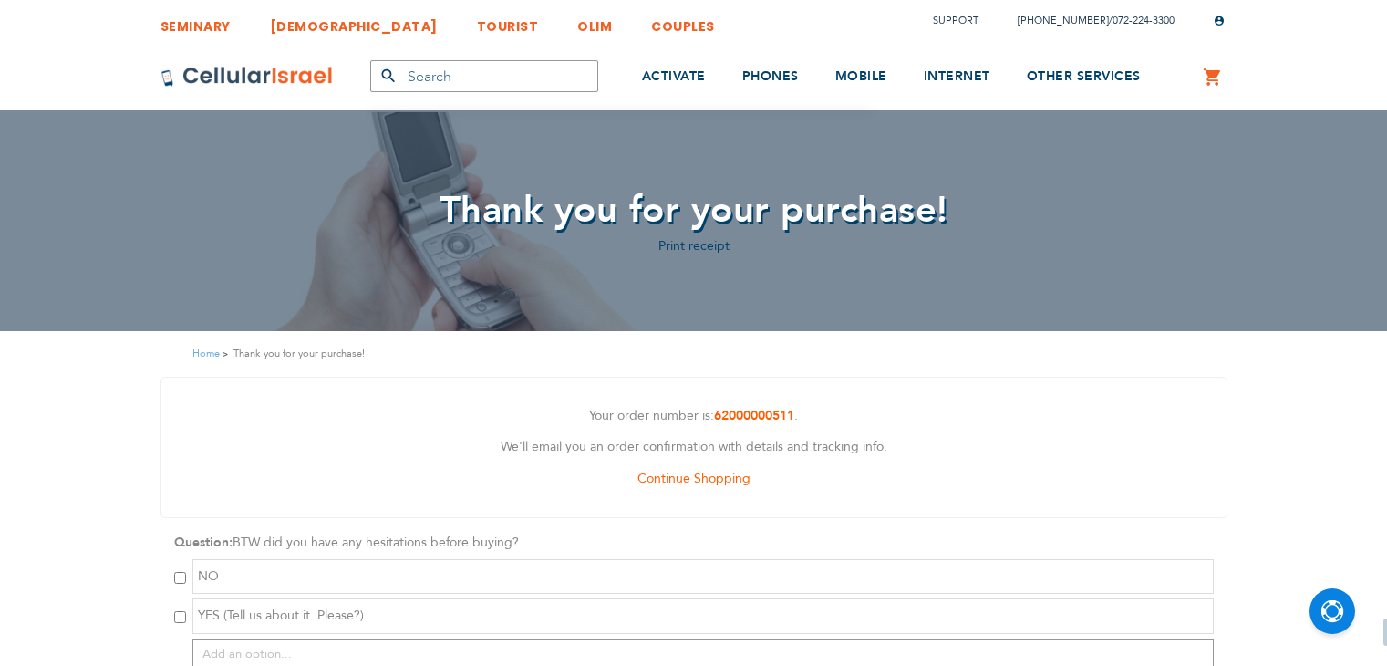 The width and height of the screenshot is (1387, 666). Describe the element at coordinates (484, 76) in the screenshot. I see `input: Search` at that location.